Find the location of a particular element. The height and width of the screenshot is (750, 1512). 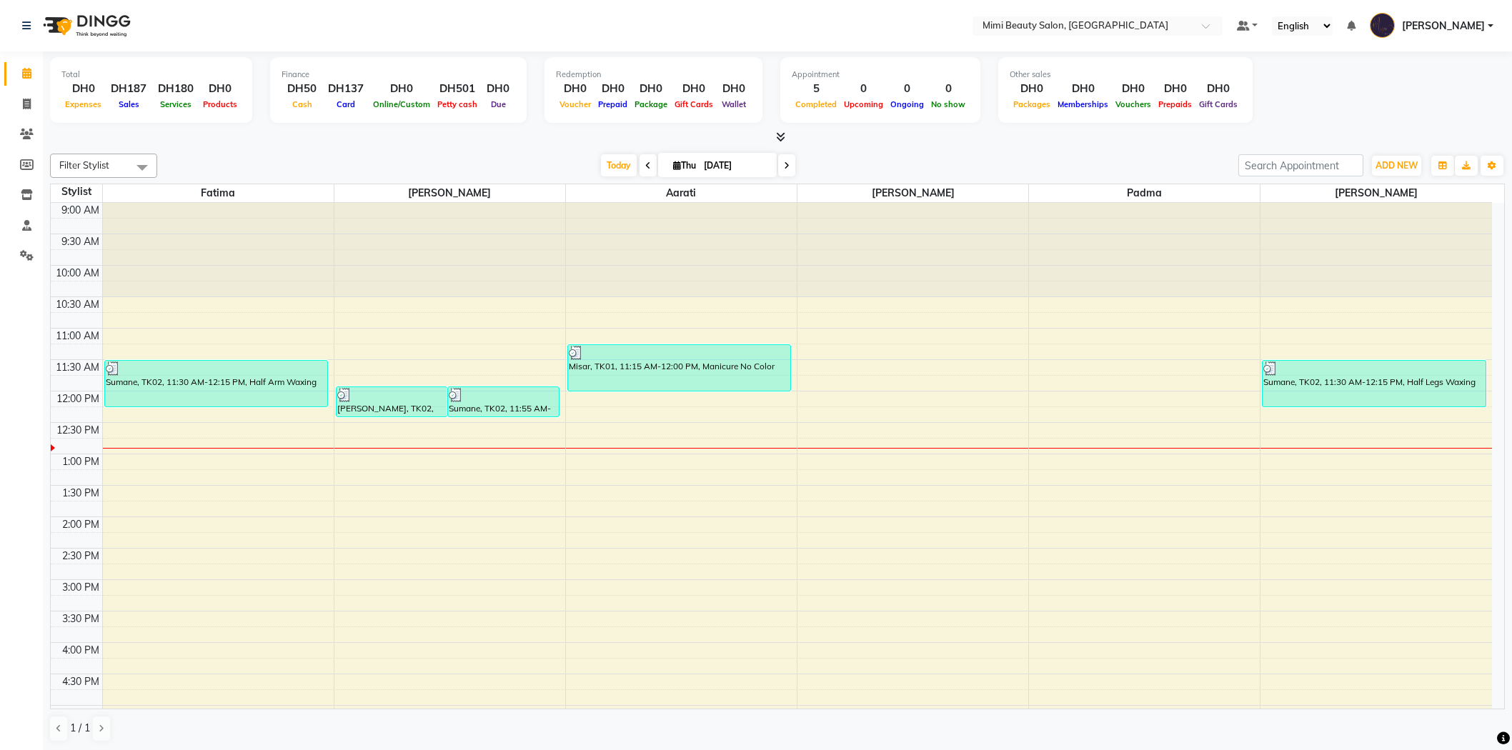

span: Prepaids is located at coordinates (1175, 104).